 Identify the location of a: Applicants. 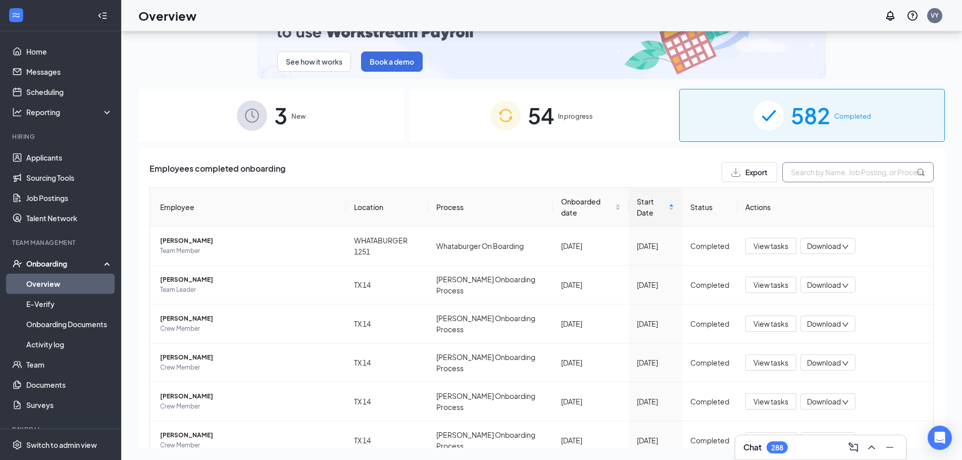
(69, 158).